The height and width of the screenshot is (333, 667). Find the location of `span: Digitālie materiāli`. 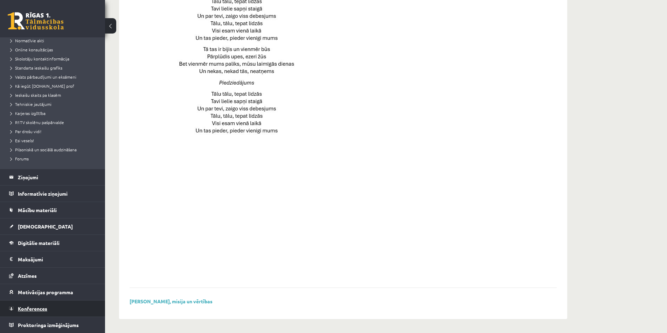

span: Digitālie materiāli is located at coordinates (38, 243).